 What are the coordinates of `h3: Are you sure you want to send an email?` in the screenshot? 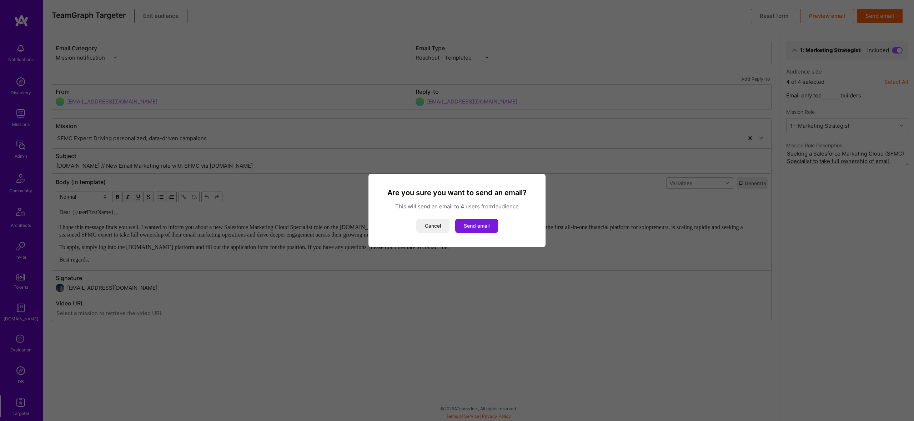 It's located at (457, 193).